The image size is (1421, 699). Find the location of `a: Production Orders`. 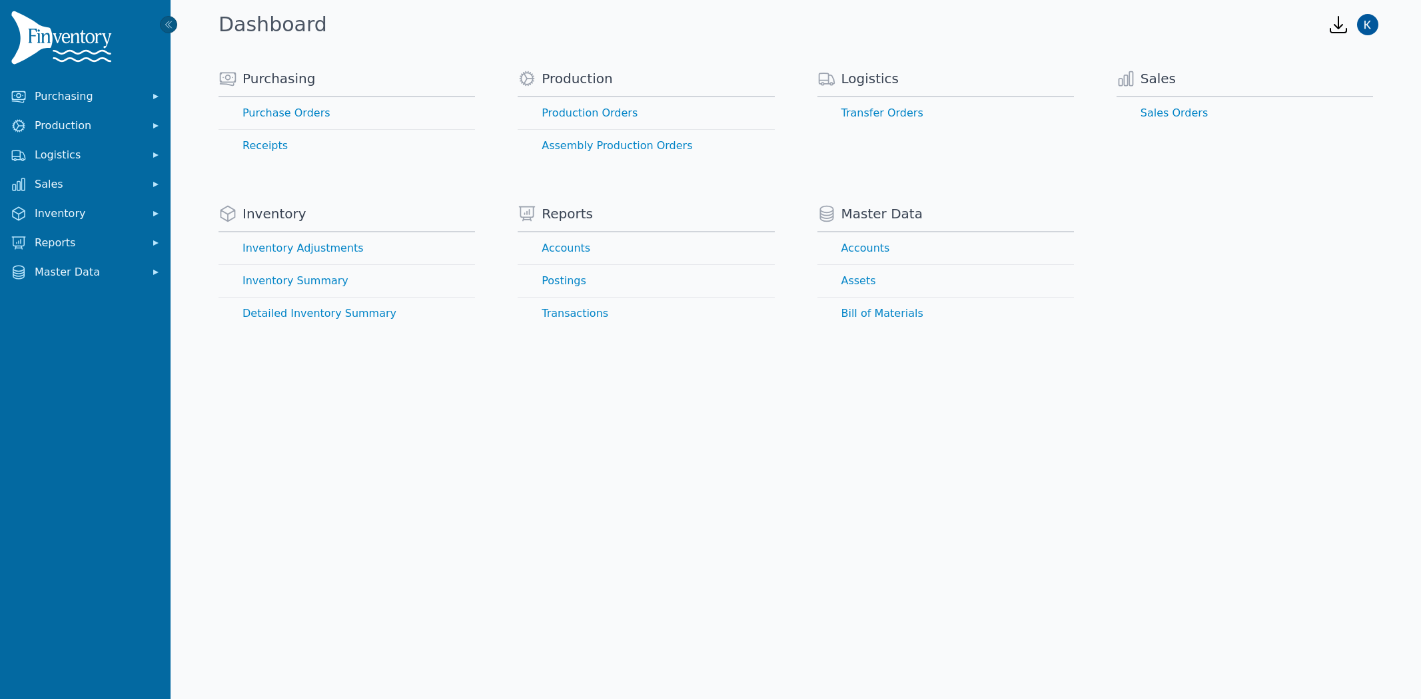

a: Production Orders is located at coordinates (645, 113).